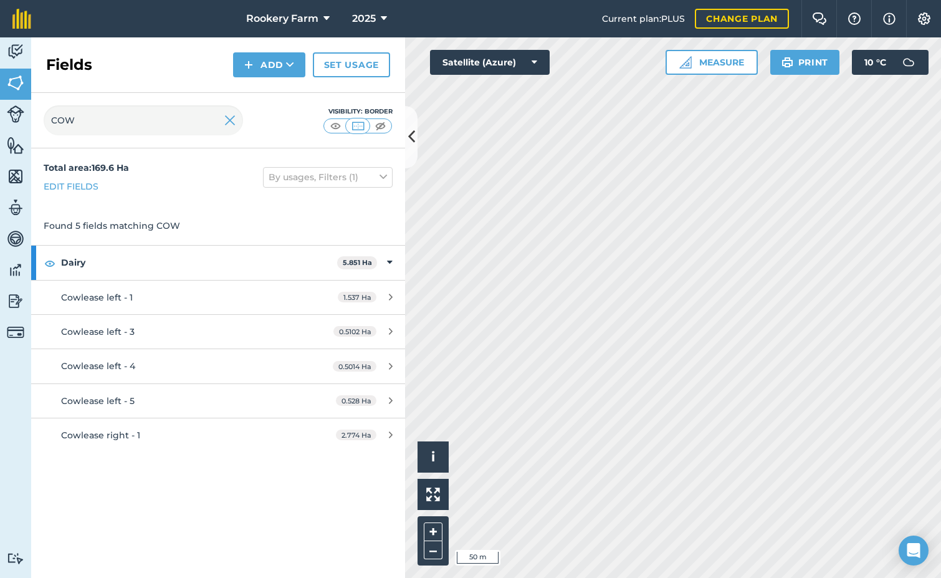  I want to click on span: Cowlease right - 1, so click(100, 435).